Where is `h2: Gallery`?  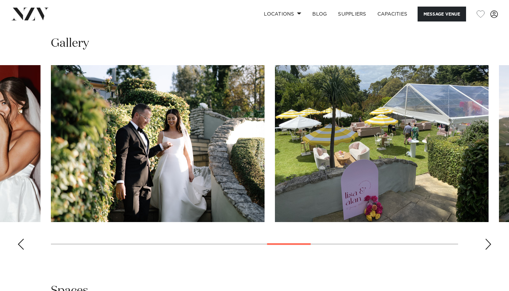 h2: Gallery is located at coordinates (70, 43).